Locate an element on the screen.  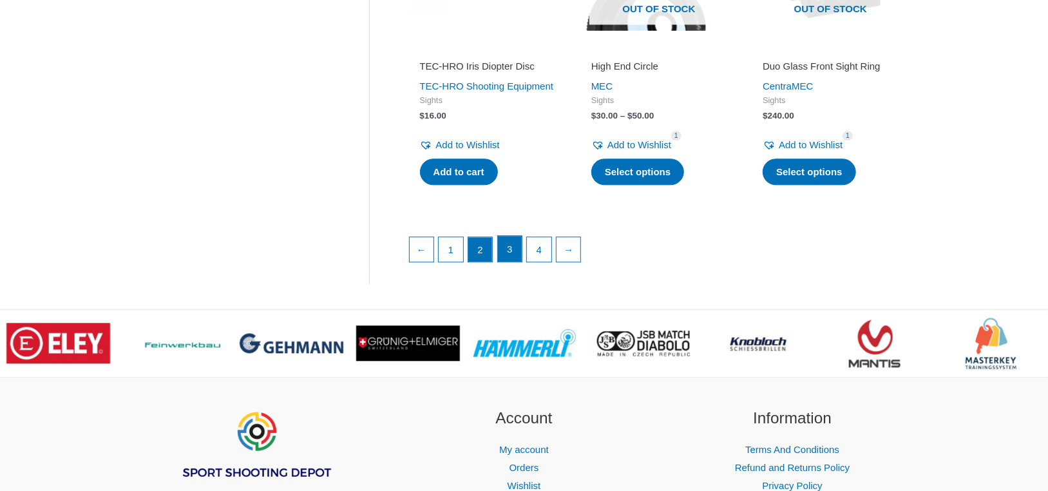
a: TEC-HRO Shooting Equipment is located at coordinates (487, 86).